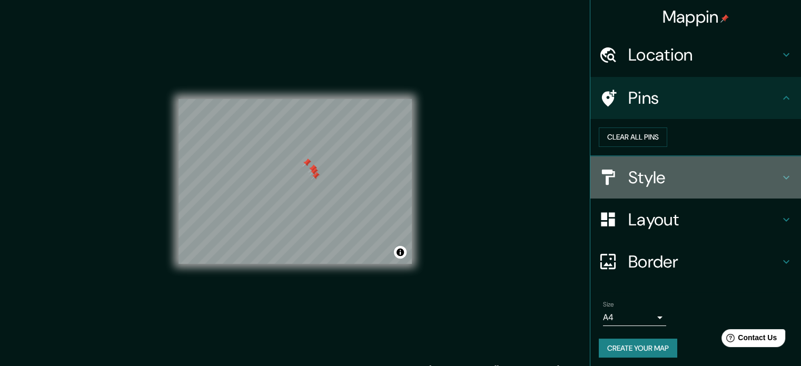 Image resolution: width=801 pixels, height=366 pixels. I want to click on div: Border, so click(696, 262).